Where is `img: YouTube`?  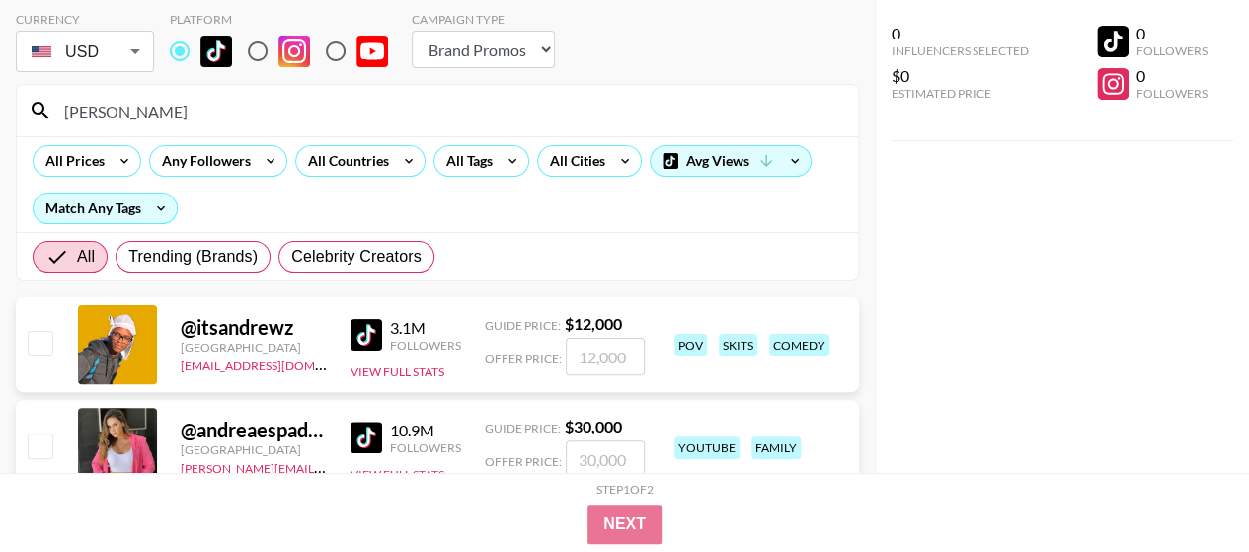
img: YouTube is located at coordinates (372, 51).